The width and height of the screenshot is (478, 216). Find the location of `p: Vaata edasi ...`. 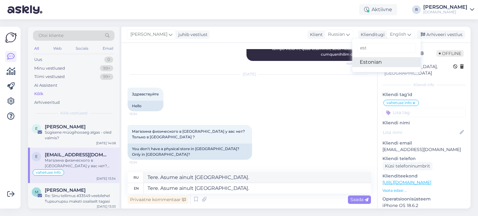

p: Vaata edasi ... is located at coordinates (424, 191).